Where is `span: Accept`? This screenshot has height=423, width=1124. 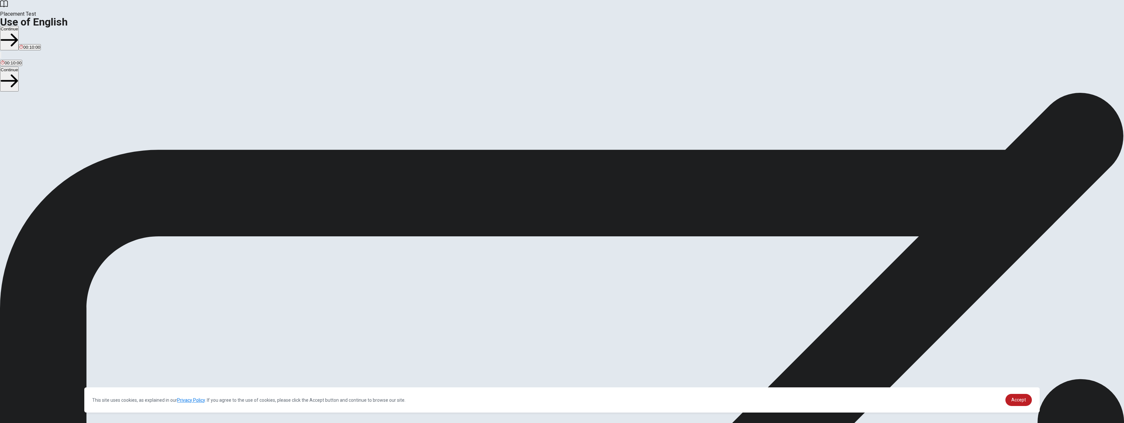 span: Accept is located at coordinates (1018, 399).